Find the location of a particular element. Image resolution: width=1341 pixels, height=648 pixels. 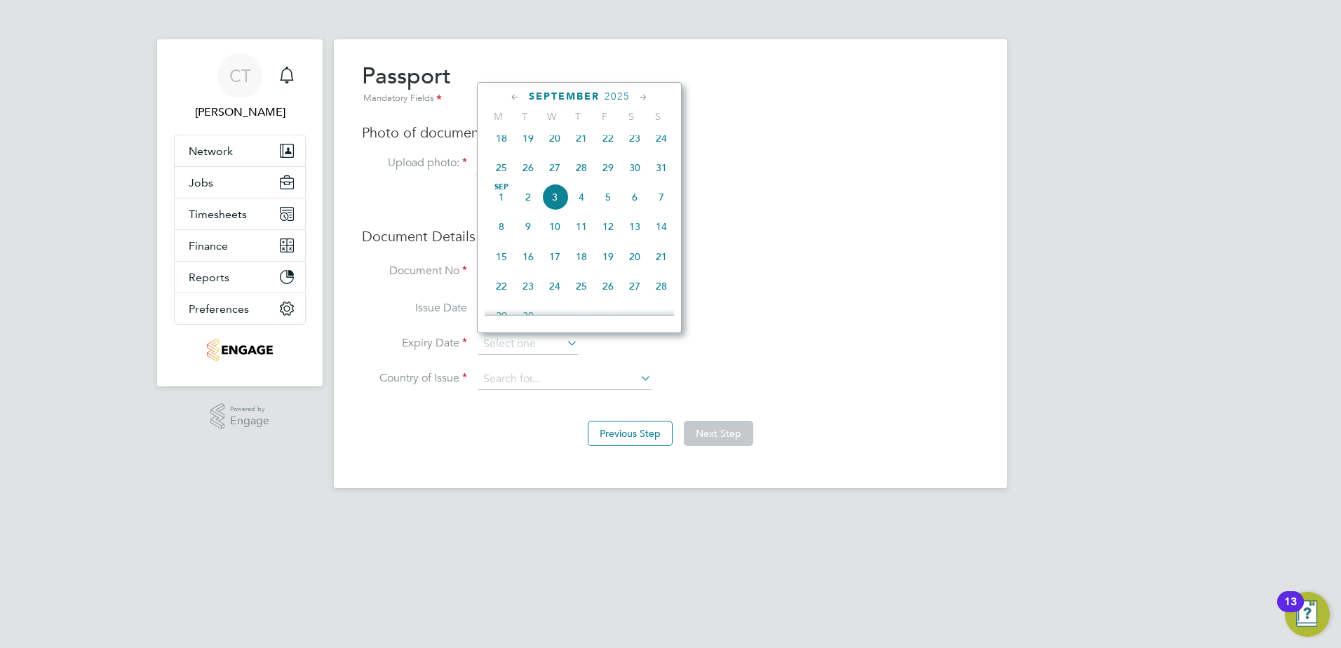

span: 7 is located at coordinates (661, 197).